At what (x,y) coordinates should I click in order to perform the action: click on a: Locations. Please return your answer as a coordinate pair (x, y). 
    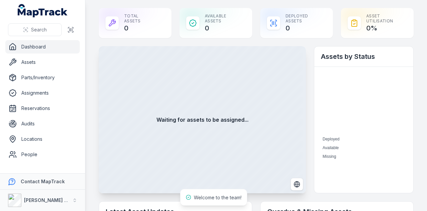
    Looking at the image, I should click on (42, 139).